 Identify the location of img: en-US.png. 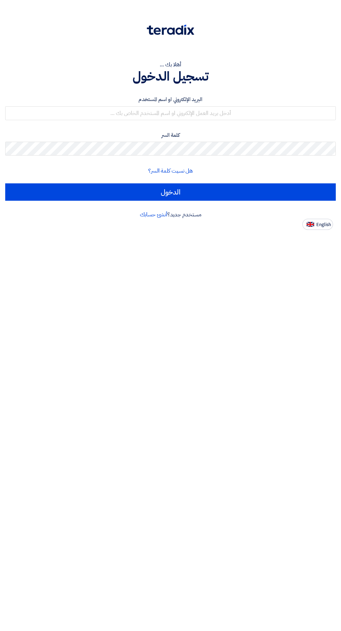
(310, 224).